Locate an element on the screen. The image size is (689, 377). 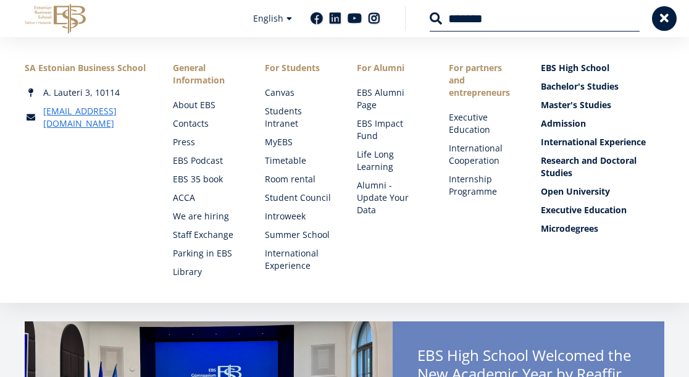
a: Parking in EBS is located at coordinates (206, 253).